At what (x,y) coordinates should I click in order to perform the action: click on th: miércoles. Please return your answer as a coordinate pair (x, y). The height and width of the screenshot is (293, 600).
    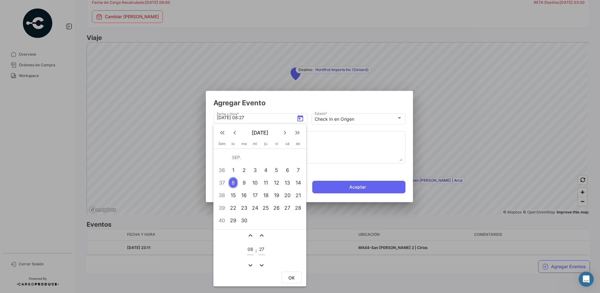
    Looking at the image, I should click on (255, 145).